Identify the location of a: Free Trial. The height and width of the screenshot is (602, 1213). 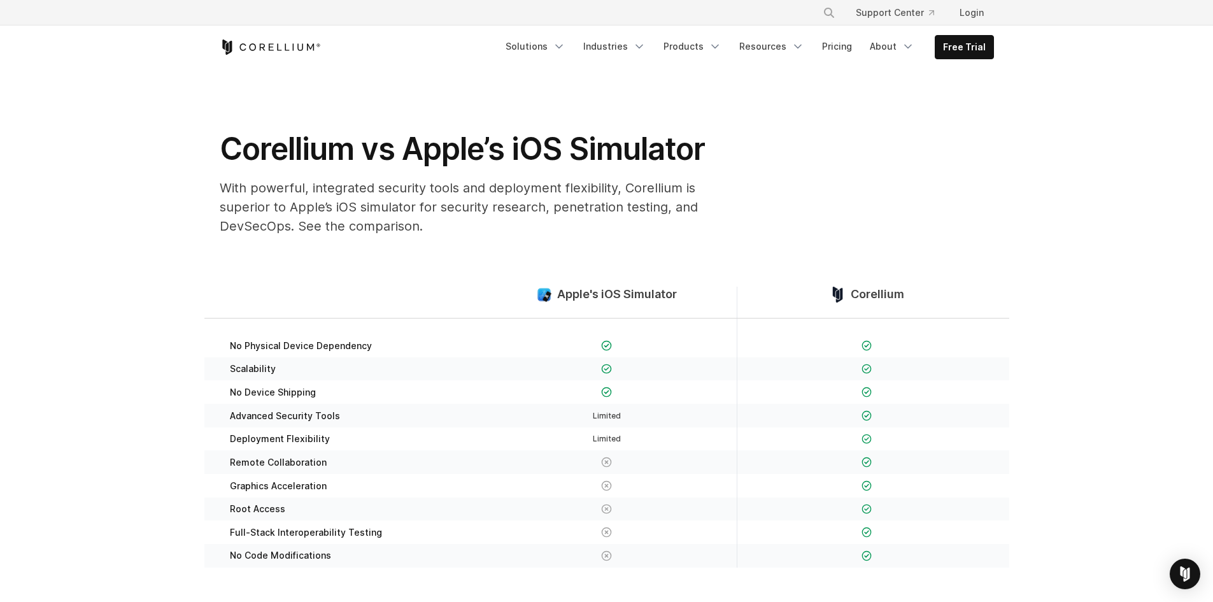
(964, 47).